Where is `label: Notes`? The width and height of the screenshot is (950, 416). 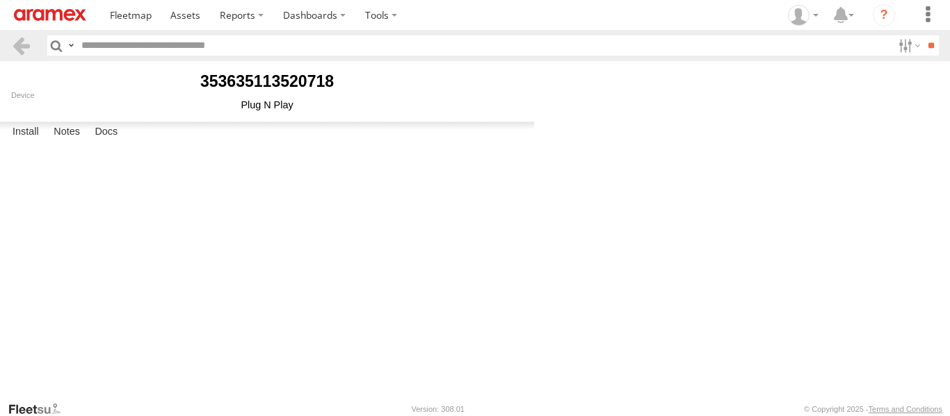
label: Notes is located at coordinates (67, 132).